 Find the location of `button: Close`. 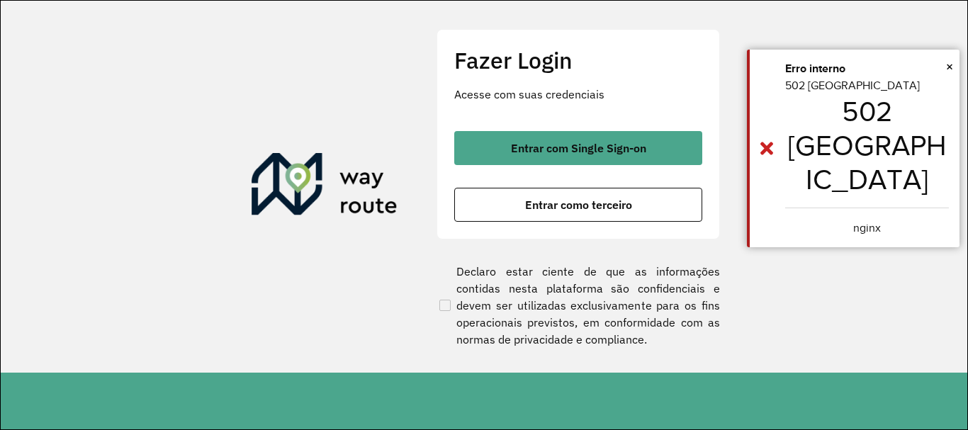

button: Close is located at coordinates (950, 67).